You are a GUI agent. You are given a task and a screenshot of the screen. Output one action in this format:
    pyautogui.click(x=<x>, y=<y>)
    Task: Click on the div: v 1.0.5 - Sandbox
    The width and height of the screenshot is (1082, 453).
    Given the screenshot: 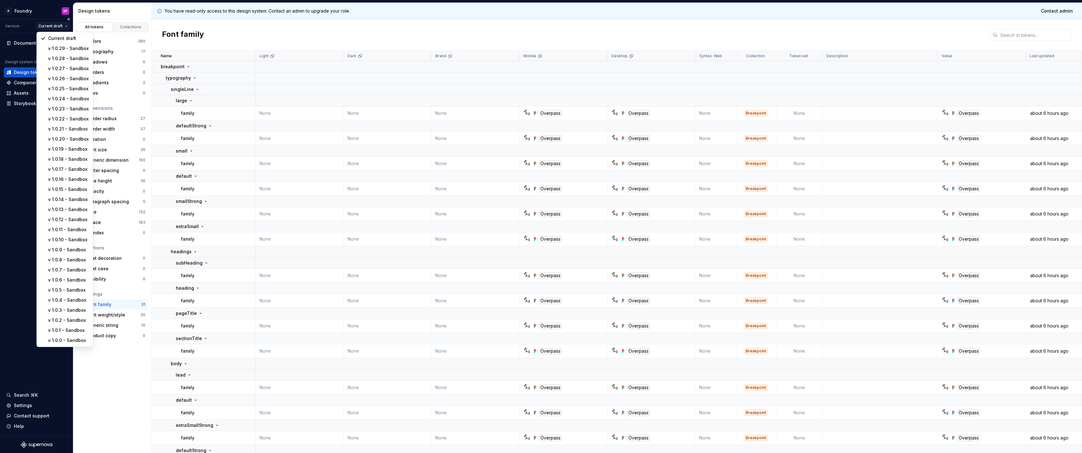 What is the action you would take?
    pyautogui.click(x=69, y=290)
    